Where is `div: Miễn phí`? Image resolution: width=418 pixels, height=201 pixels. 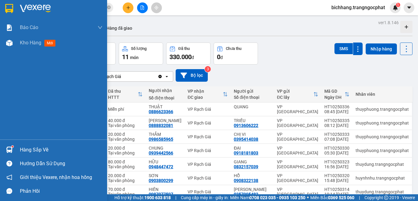 div: Miễn phí is located at coordinates (125, 109).